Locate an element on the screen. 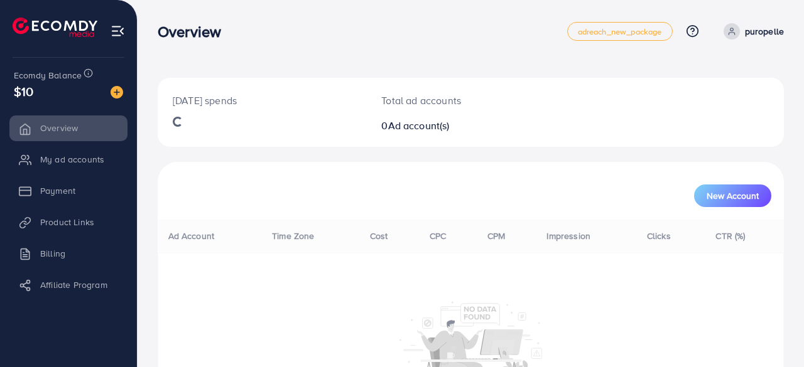 Image resolution: width=804 pixels, height=367 pixels. p: puropelle is located at coordinates (764, 31).